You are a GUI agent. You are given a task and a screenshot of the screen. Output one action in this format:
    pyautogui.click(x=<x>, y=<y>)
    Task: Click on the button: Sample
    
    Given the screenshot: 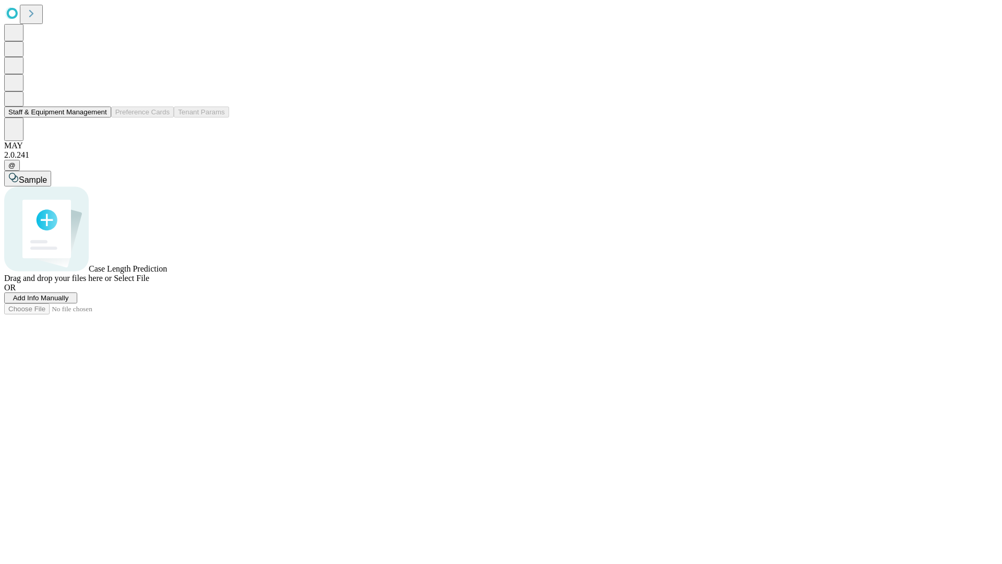 What is the action you would take?
    pyautogui.click(x=28, y=179)
    